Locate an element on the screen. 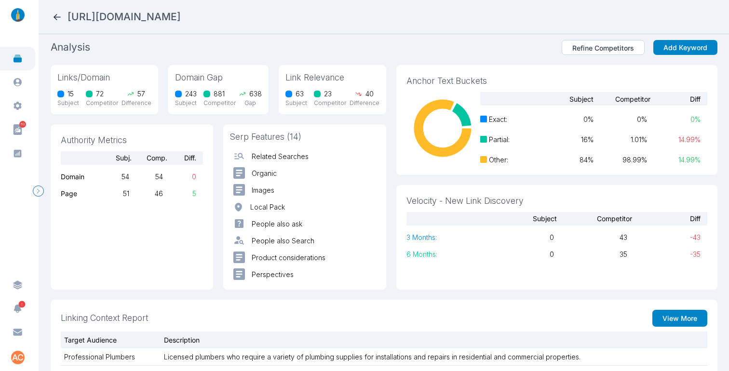 This screenshot has width=729, height=371. span: 46 is located at coordinates (146, 193).